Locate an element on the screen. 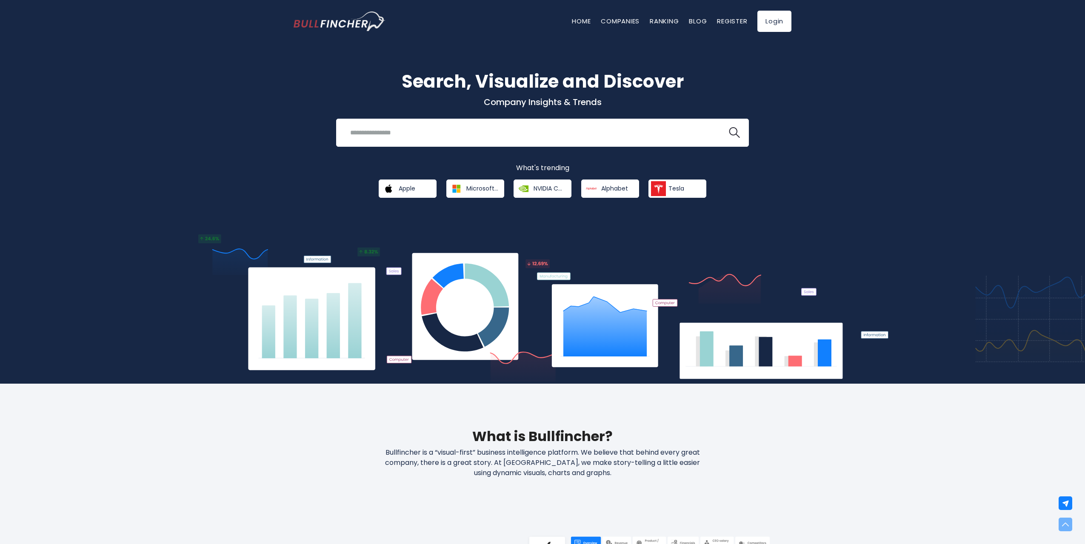 The image size is (1085, 544). a: Go to homepage is located at coordinates (339, 21).